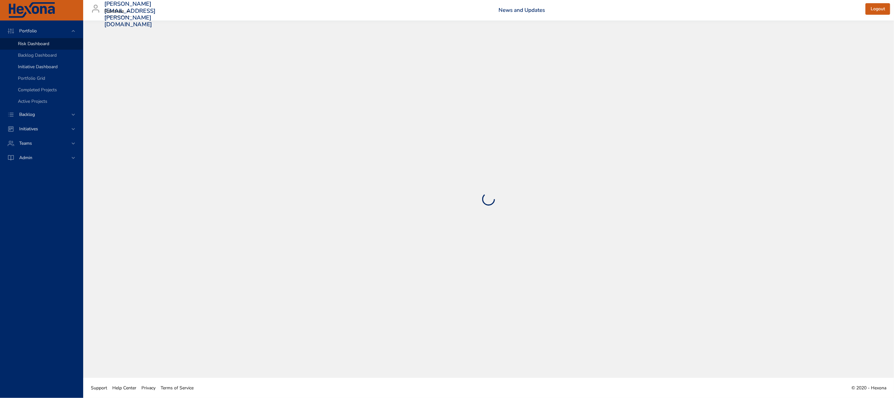  What do you see at coordinates (99, 388) in the screenshot?
I see `span: Support` at bounding box center [99, 388].